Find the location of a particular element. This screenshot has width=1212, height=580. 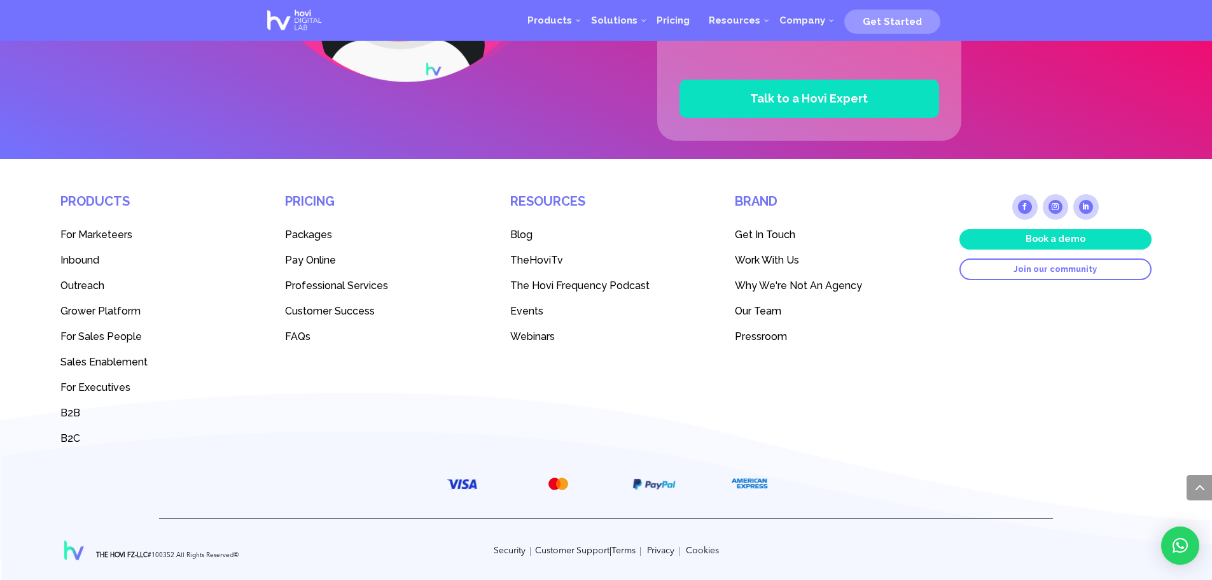

span: Resources is located at coordinates (734, 20).